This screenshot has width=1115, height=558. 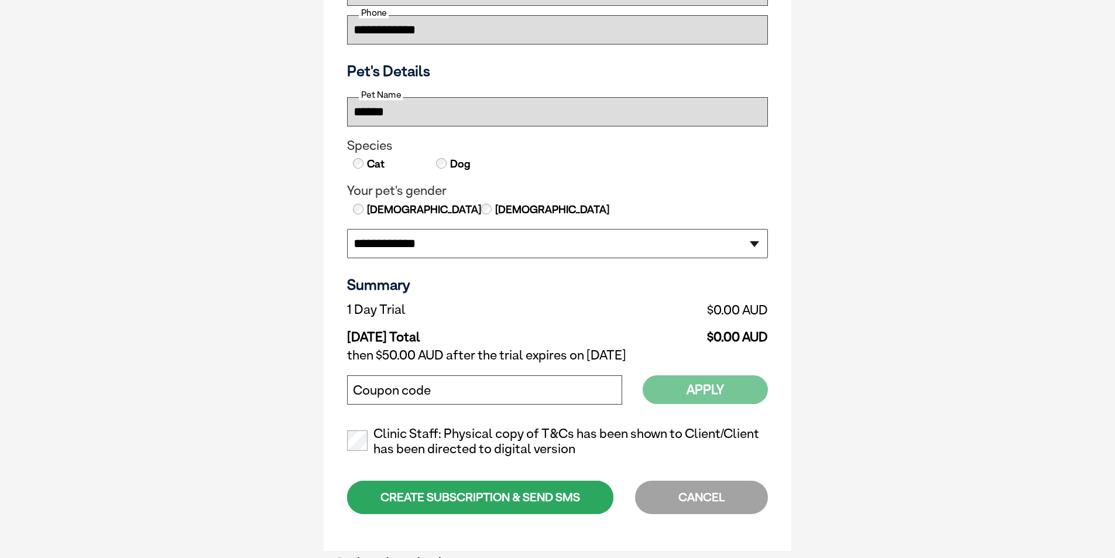 What do you see at coordinates (392, 390) in the screenshot?
I see `label: Coupon code` at bounding box center [392, 390].